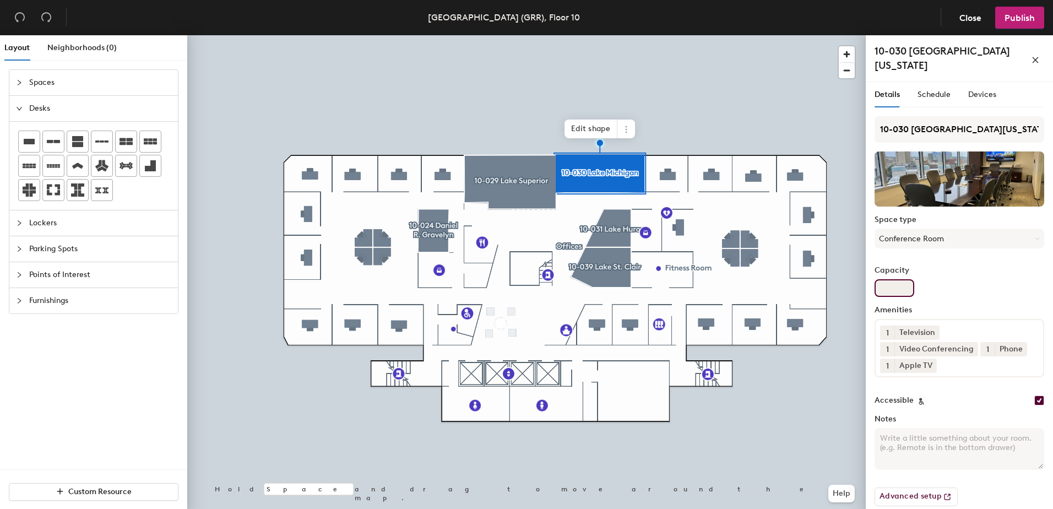 The image size is (1053, 509). I want to click on span: Points of Interest, so click(100, 275).